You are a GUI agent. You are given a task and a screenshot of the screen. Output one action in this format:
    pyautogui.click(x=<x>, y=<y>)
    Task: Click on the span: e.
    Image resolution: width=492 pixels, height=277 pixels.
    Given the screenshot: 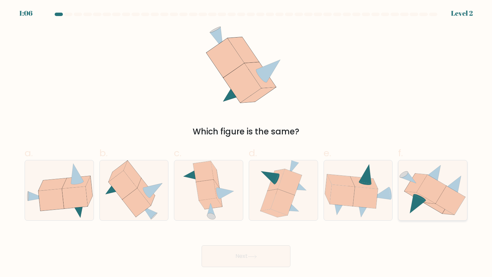 What is the action you would take?
    pyautogui.click(x=327, y=153)
    